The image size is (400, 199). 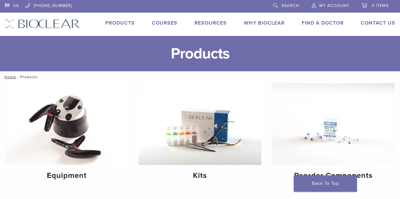 What do you see at coordinates (67, 176) in the screenshot?
I see `h4: Equipment` at bounding box center [67, 176].